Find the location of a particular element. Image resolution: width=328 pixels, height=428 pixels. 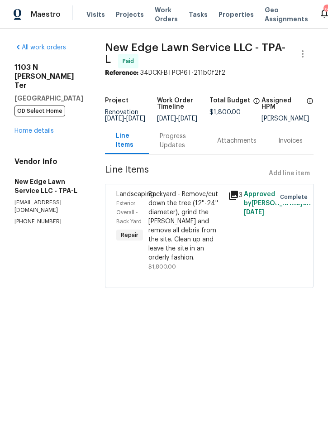

span: Complete is located at coordinates (296, 197).